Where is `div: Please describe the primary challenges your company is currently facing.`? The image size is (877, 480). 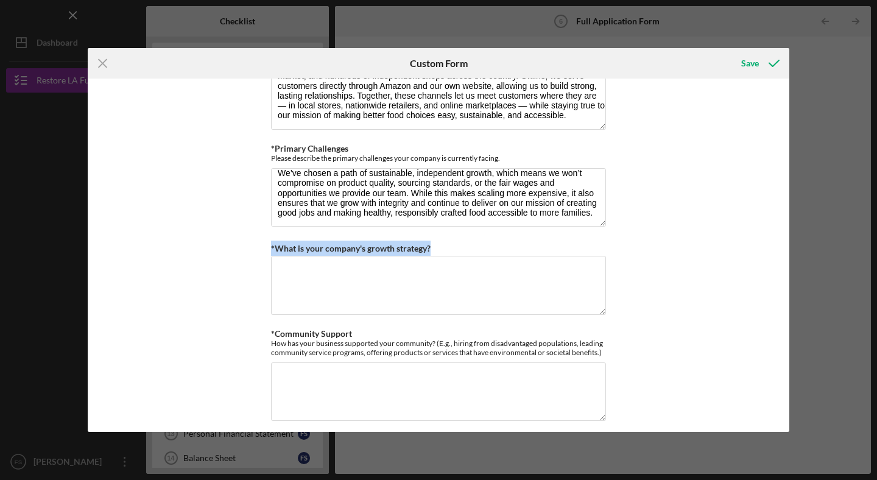 div: Please describe the primary challenges your company is currently facing. is located at coordinates (438, 158).